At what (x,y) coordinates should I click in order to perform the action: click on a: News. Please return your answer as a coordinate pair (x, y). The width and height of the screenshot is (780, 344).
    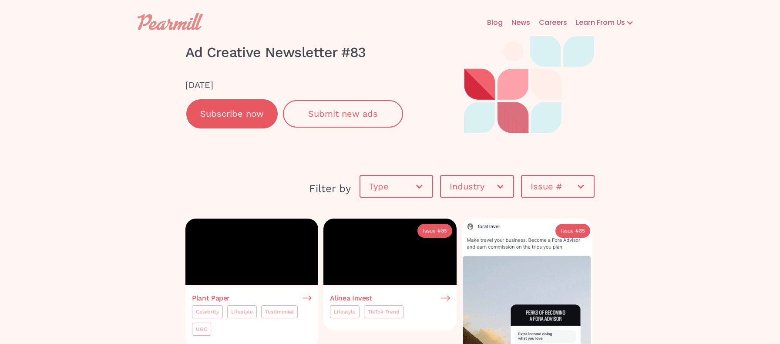
    Looking at the image, I should click on (516, 23).